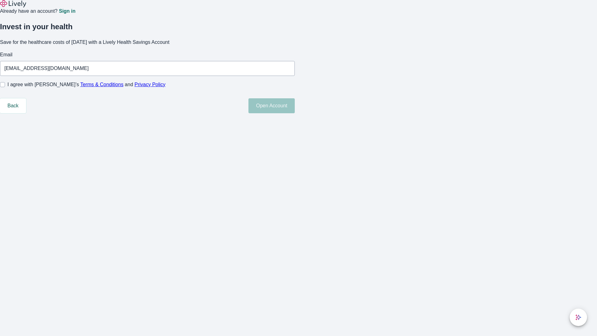 The width and height of the screenshot is (597, 336). What do you see at coordinates (578, 317) in the screenshot?
I see `svg: Lively AI Assistant` at bounding box center [578, 317].